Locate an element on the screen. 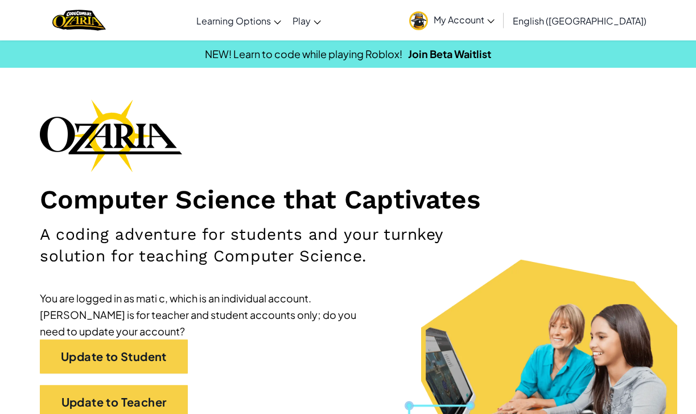  span: NEW! Learn to code while playing Roblox! is located at coordinates (304, 54).